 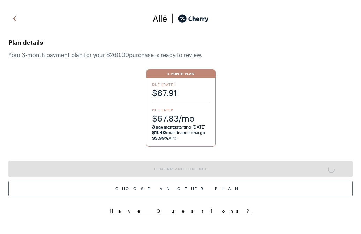 What do you see at coordinates (181, 93) in the screenshot?
I see `span: $67.91` at bounding box center [181, 93].